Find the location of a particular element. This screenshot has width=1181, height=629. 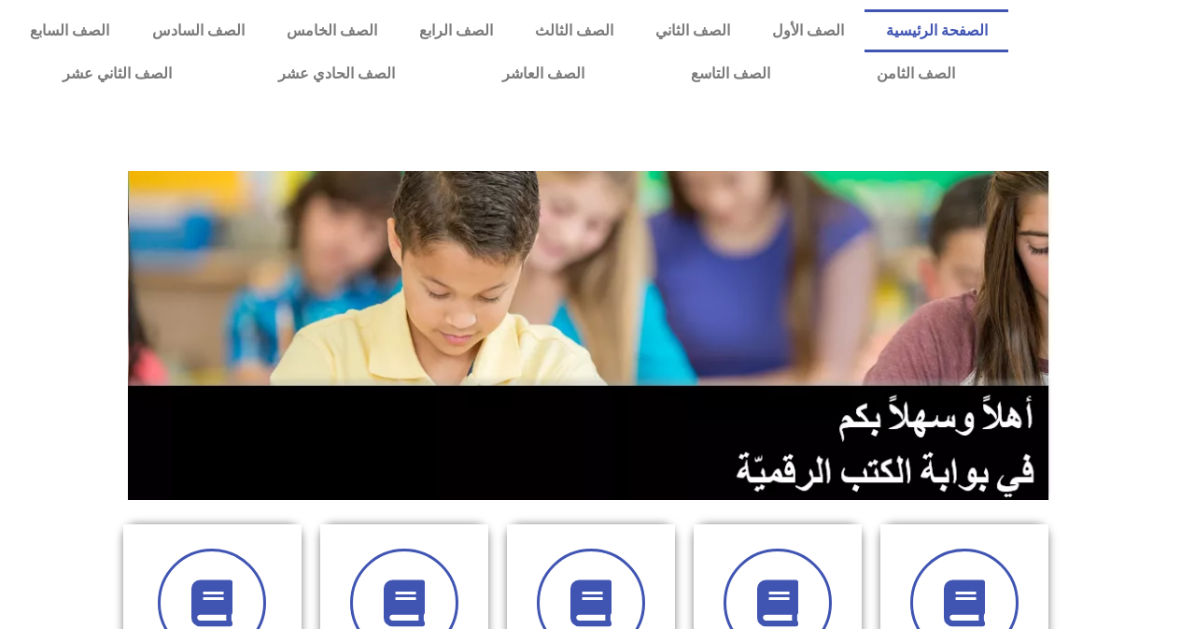

a: الصف الأول is located at coordinates (808, 31).